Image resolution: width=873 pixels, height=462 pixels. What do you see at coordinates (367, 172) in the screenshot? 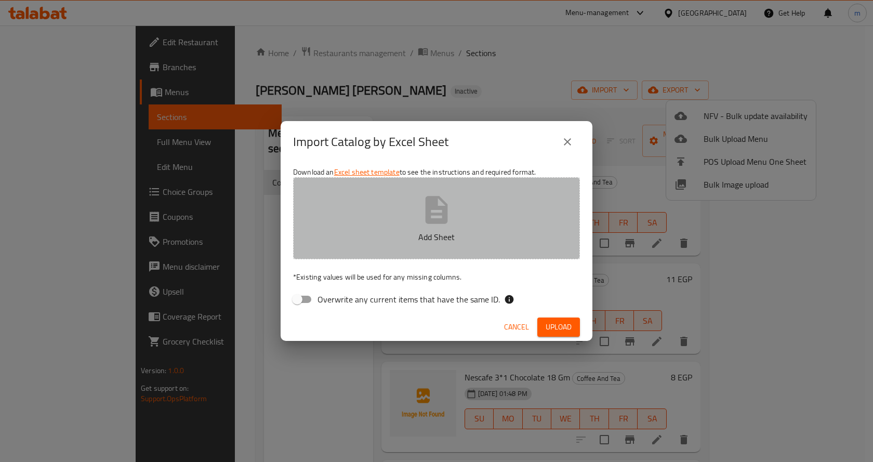
I see `a: Excel sheet template` at bounding box center [367, 172].